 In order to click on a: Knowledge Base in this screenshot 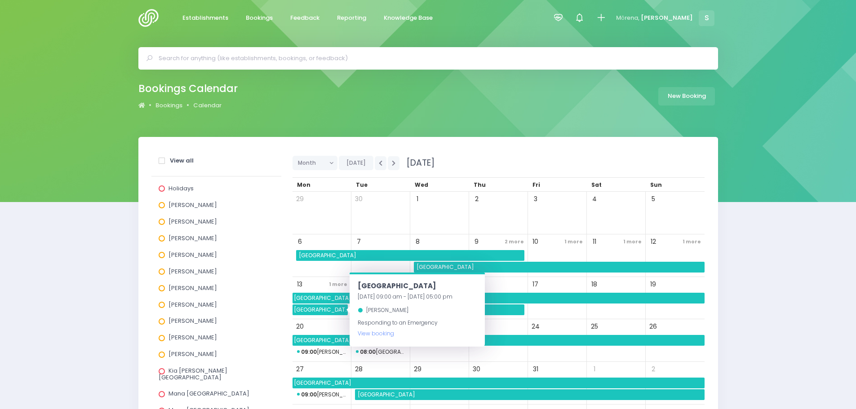, I will do `click(408, 18)`.